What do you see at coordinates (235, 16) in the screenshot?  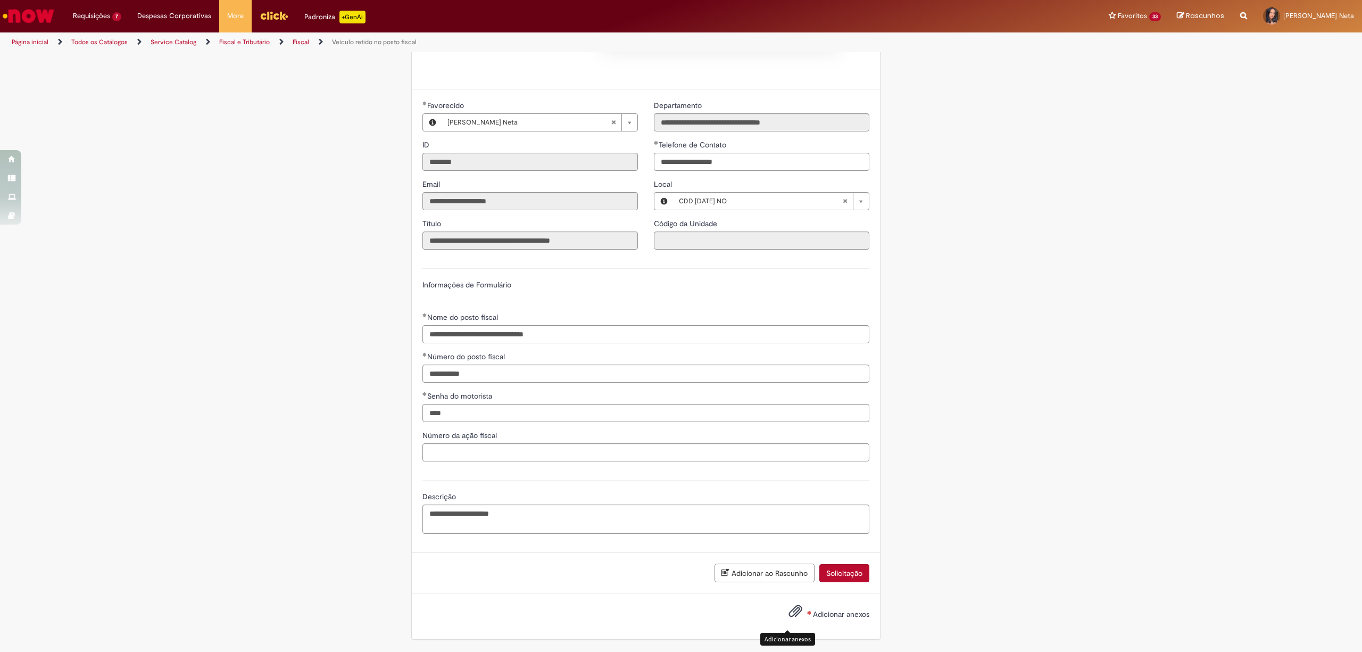 I see `span: More` at bounding box center [235, 16].